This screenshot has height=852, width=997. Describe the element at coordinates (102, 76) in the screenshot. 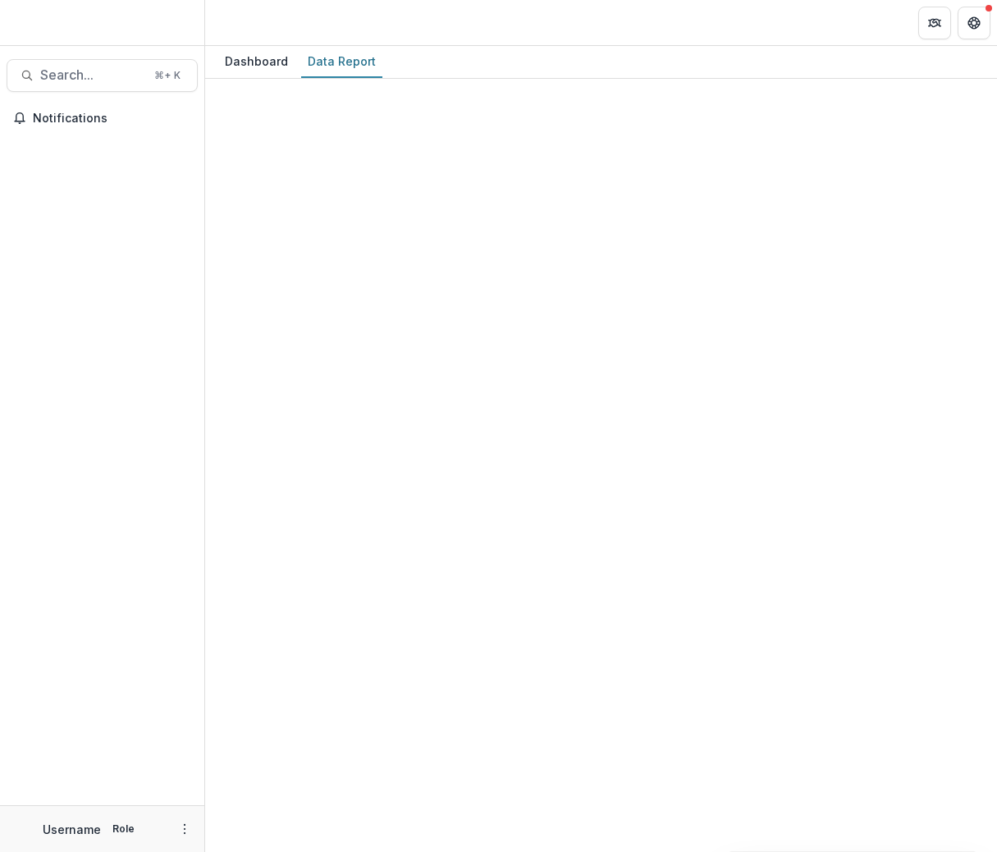

I see `button: Search...` at that location.